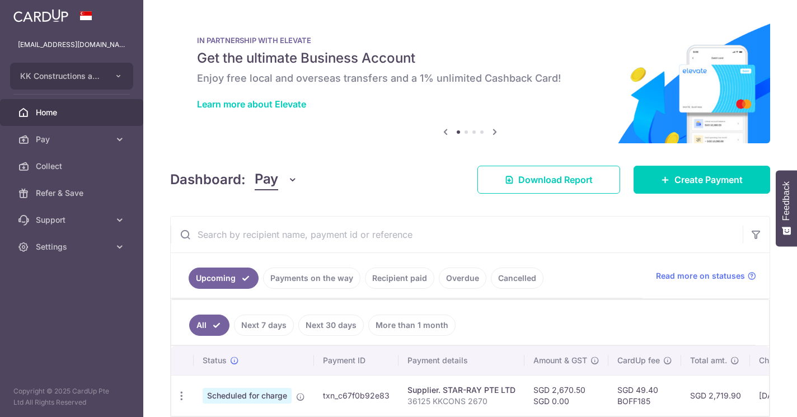  What do you see at coordinates (567, 395) in the screenshot?
I see `td: SGD 2,670.50 SGD 0.00` at bounding box center [567, 395].